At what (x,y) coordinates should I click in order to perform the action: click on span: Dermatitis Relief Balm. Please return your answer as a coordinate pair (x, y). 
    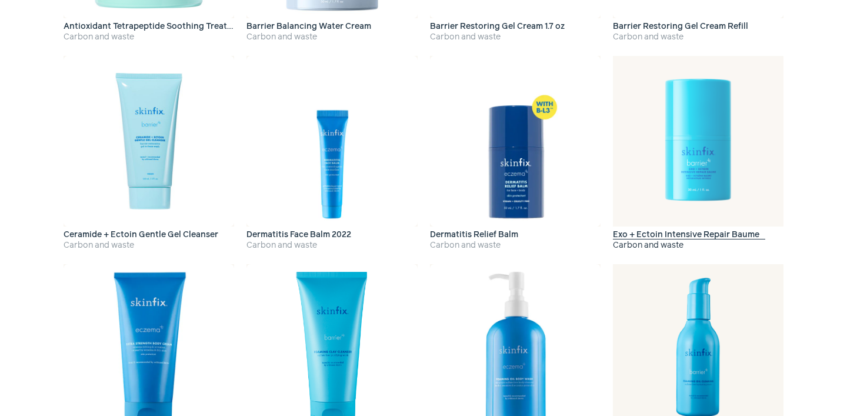
    Looking at the image, I should click on (477, 235).